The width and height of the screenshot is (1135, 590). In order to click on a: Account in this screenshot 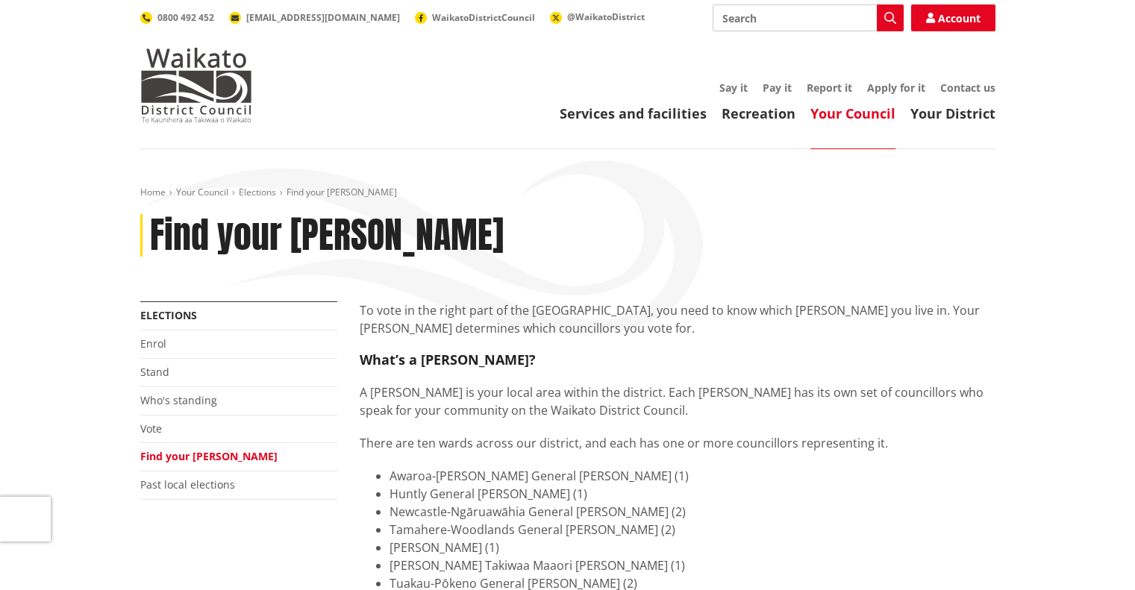, I will do `click(953, 18)`.